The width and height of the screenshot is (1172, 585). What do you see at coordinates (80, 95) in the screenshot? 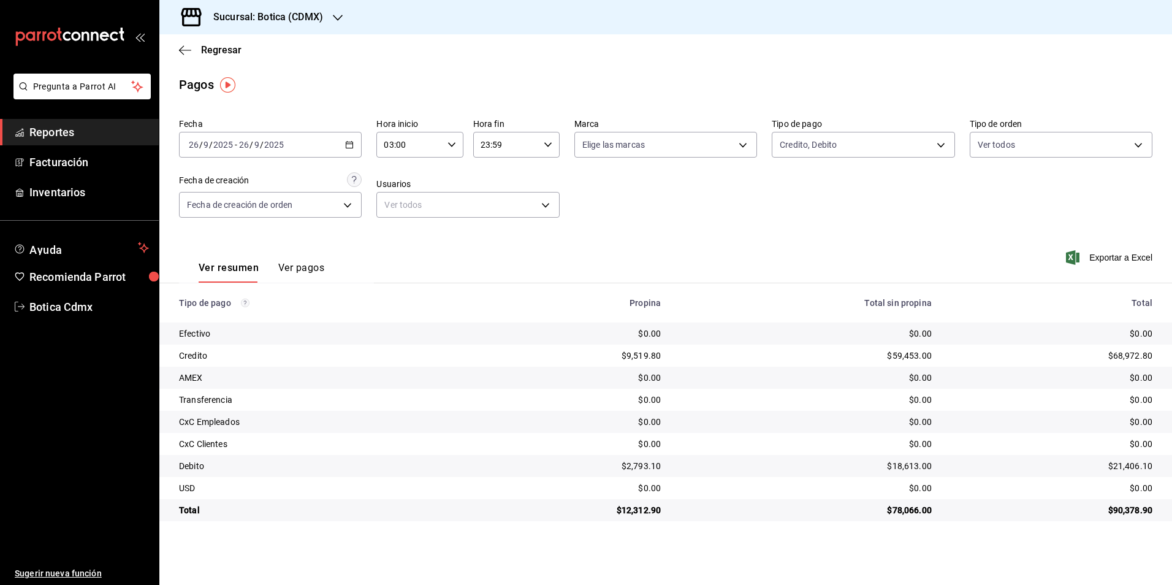
I see `a: Pregunta a Parrot AI` at bounding box center [80, 95].